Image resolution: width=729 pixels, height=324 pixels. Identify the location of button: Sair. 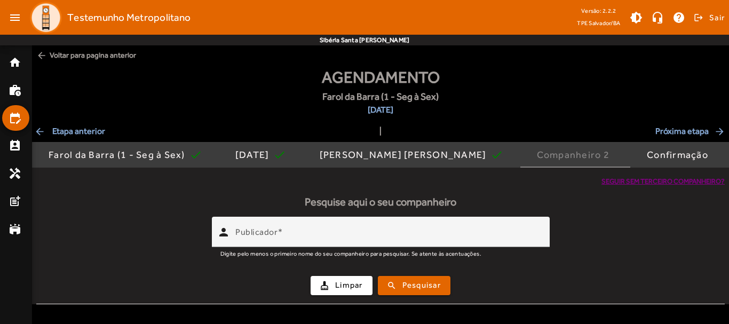
(708, 18).